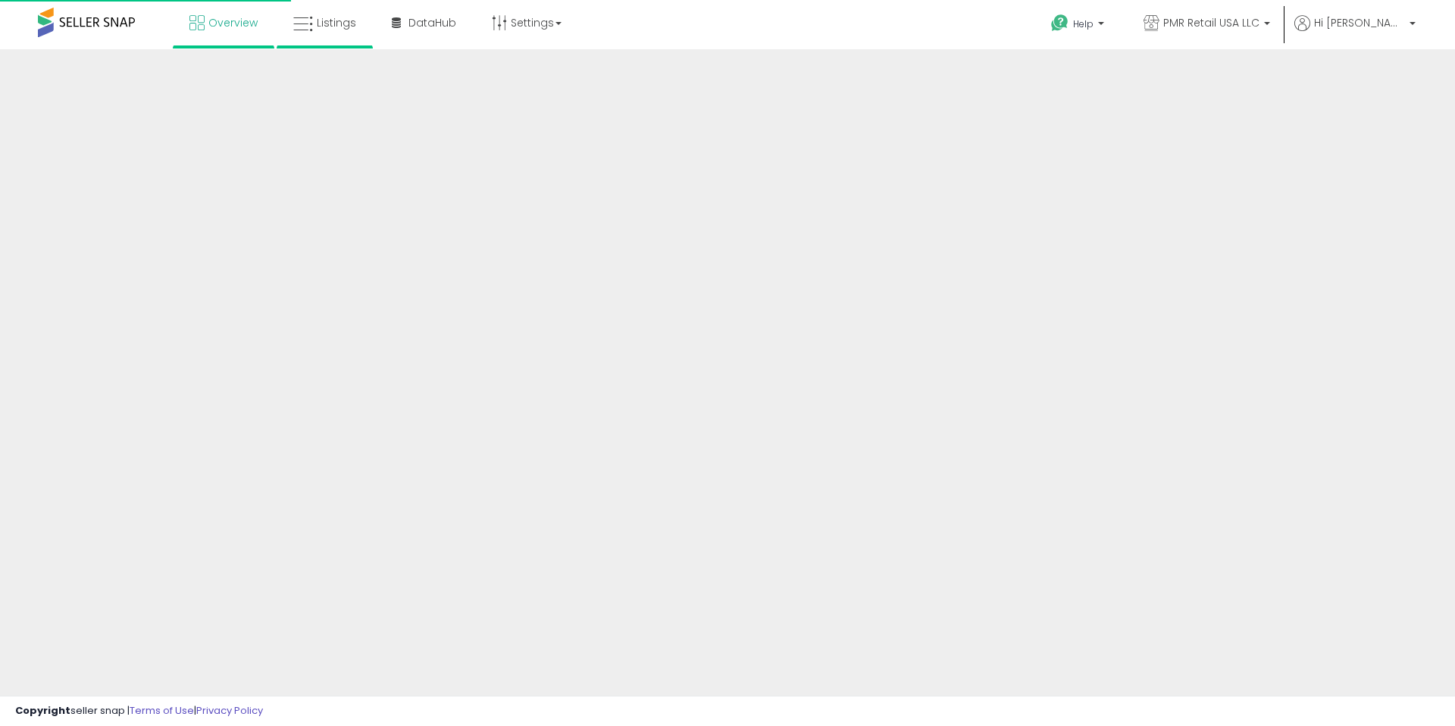 This screenshot has width=1455, height=726. What do you see at coordinates (1083, 23) in the screenshot?
I see `span: Help` at bounding box center [1083, 23].